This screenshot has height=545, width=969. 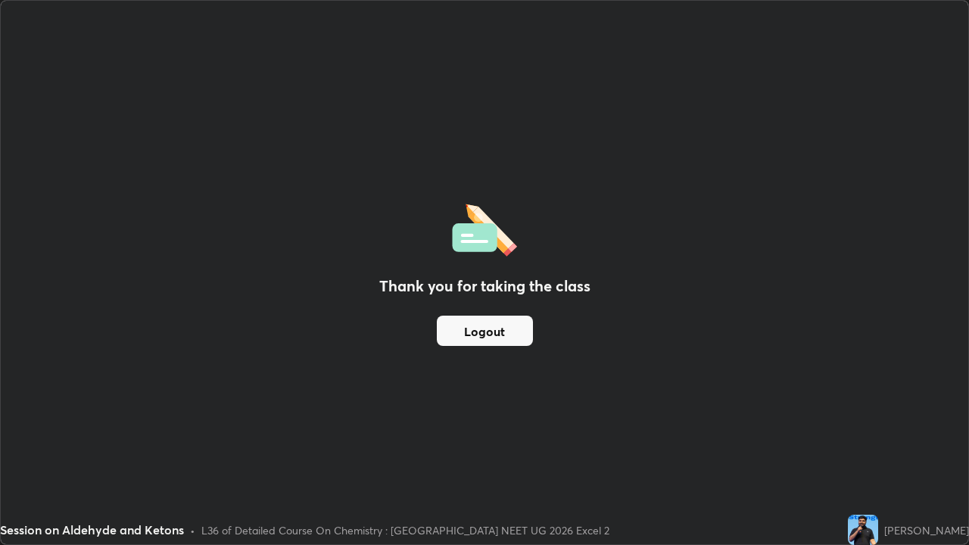 I want to click on img: 923bd58323b842618b613ca619627065.jpg, so click(x=863, y=530).